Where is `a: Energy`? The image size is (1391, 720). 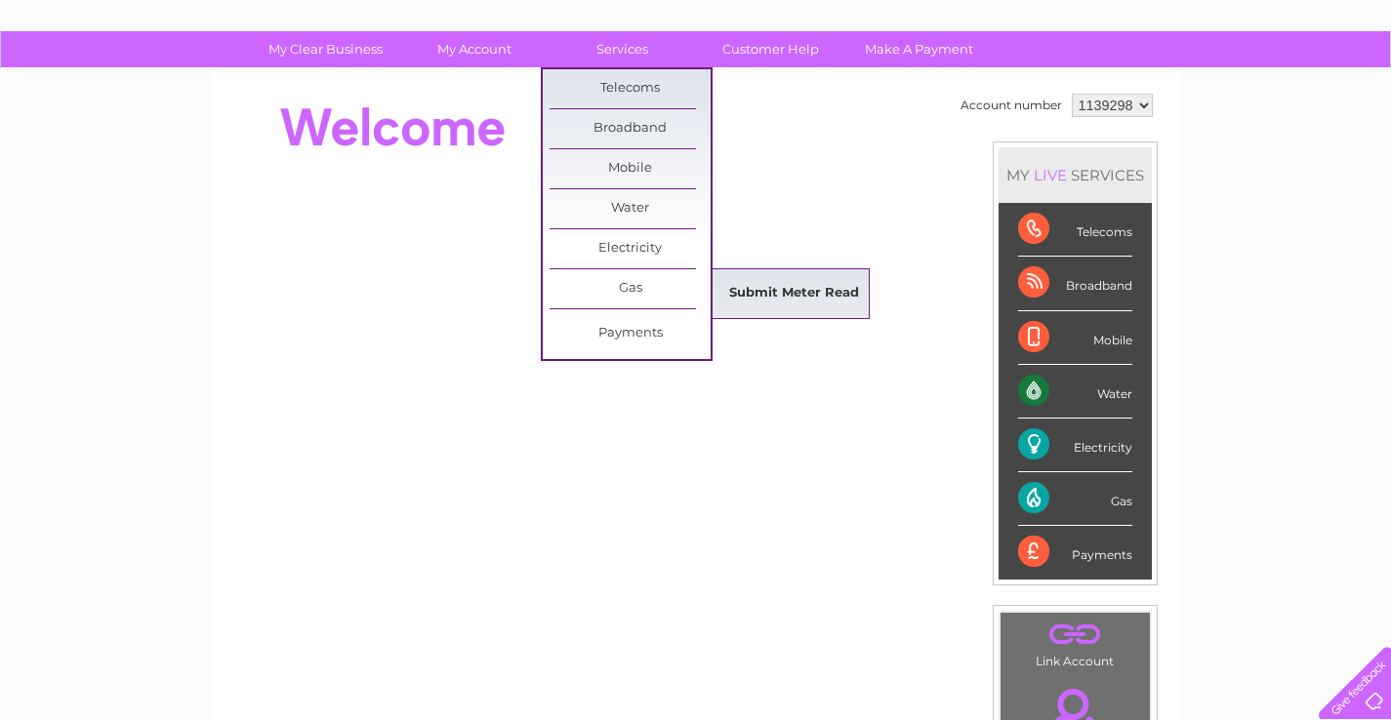 a: Energy is located at coordinates (1117, 90).